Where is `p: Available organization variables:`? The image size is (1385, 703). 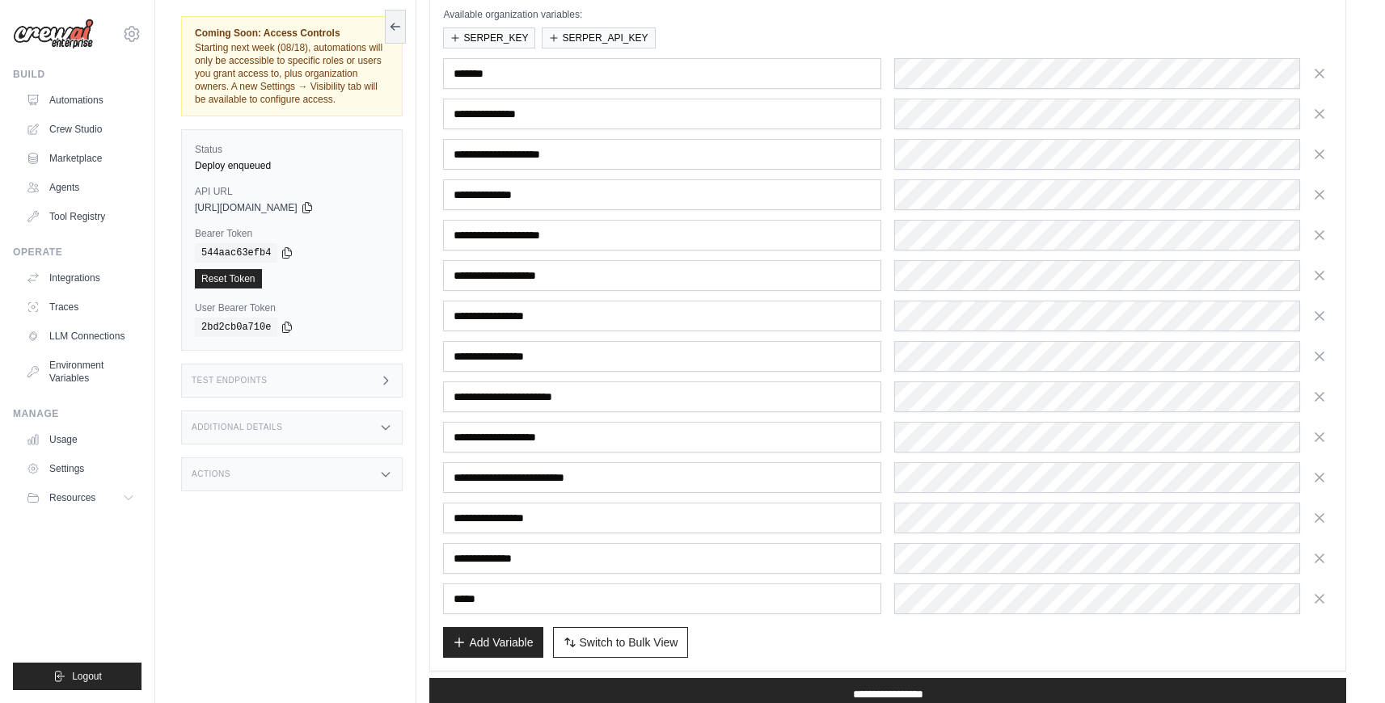 p: Available organization variables: is located at coordinates (888, 15).